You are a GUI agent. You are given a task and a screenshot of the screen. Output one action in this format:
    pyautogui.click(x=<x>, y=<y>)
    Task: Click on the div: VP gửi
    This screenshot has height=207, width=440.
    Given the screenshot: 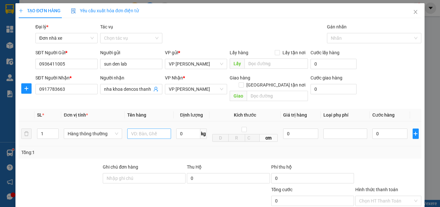 What is the action you would take?
    pyautogui.click(x=196, y=53)
    